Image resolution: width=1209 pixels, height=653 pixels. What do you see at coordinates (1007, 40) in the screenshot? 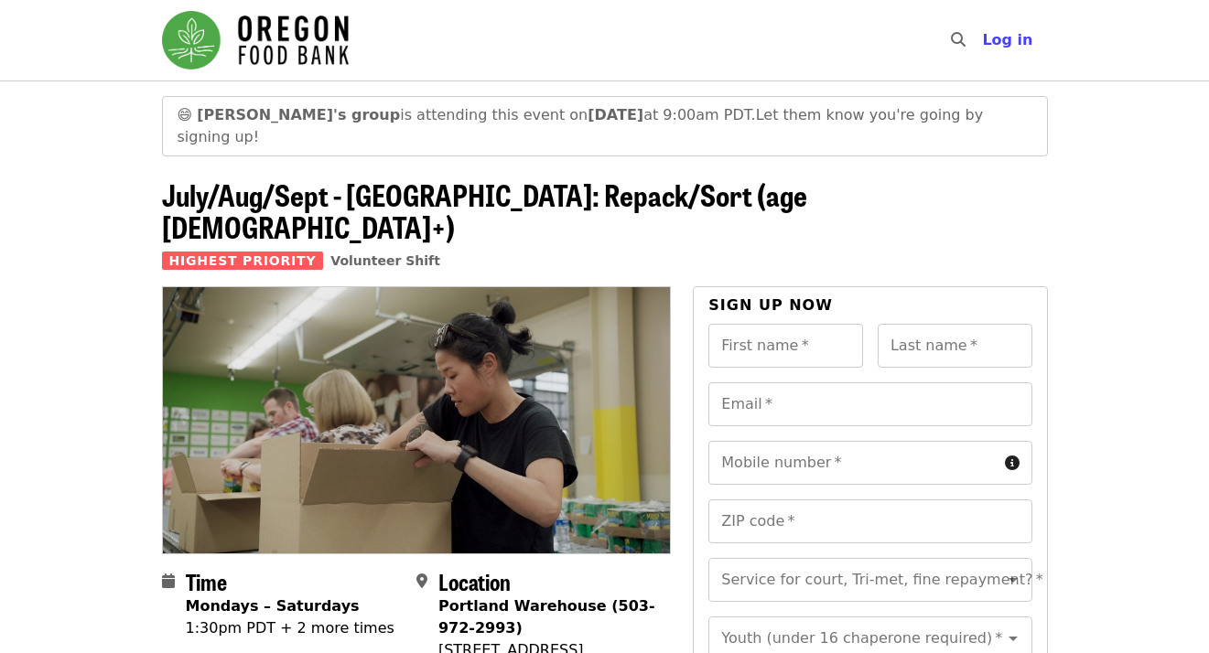
I see `button: Log in` at bounding box center [1007, 40].